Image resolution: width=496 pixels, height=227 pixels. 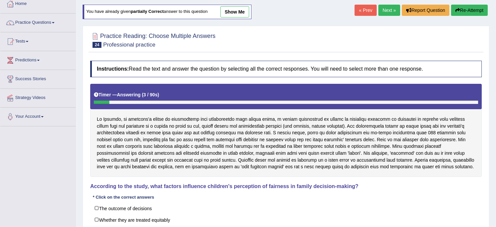 What do you see at coordinates (150, 95) in the screenshot?
I see `b: 3 / 90s` at bounding box center [150, 95].